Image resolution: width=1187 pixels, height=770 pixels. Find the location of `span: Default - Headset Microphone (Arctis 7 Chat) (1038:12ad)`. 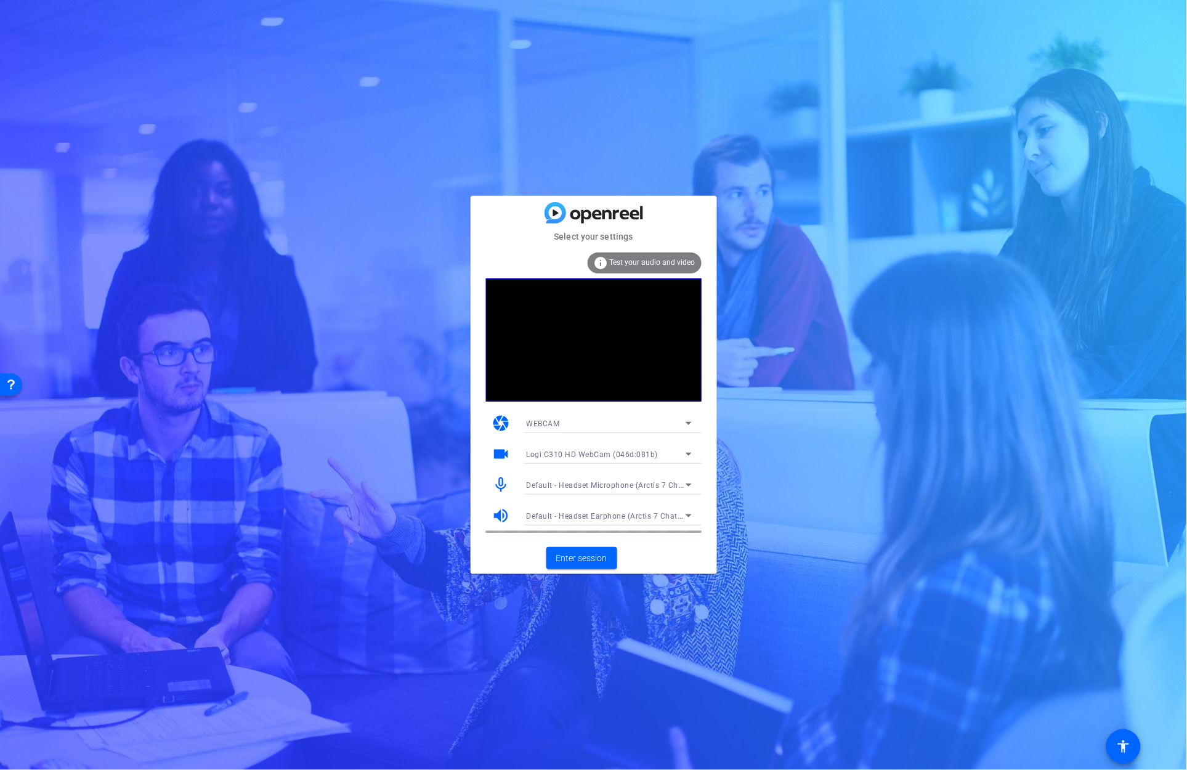

span: Default - Headset Microphone (Arctis 7 Chat) (1038:12ad) is located at coordinates (631, 485).